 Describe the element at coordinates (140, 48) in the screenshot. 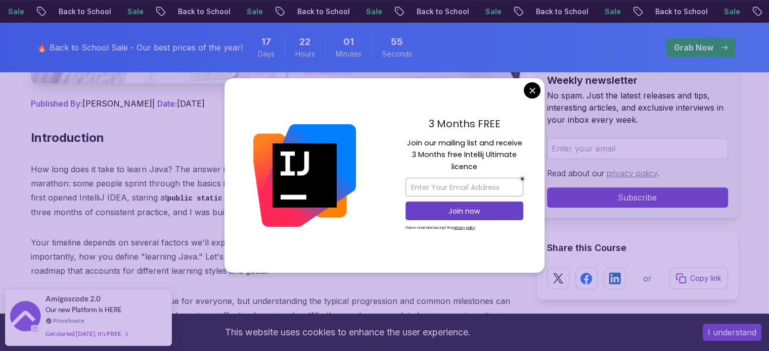

I see `p: 🔥 Back to School Sale - Our best prices of the year!` at that location.